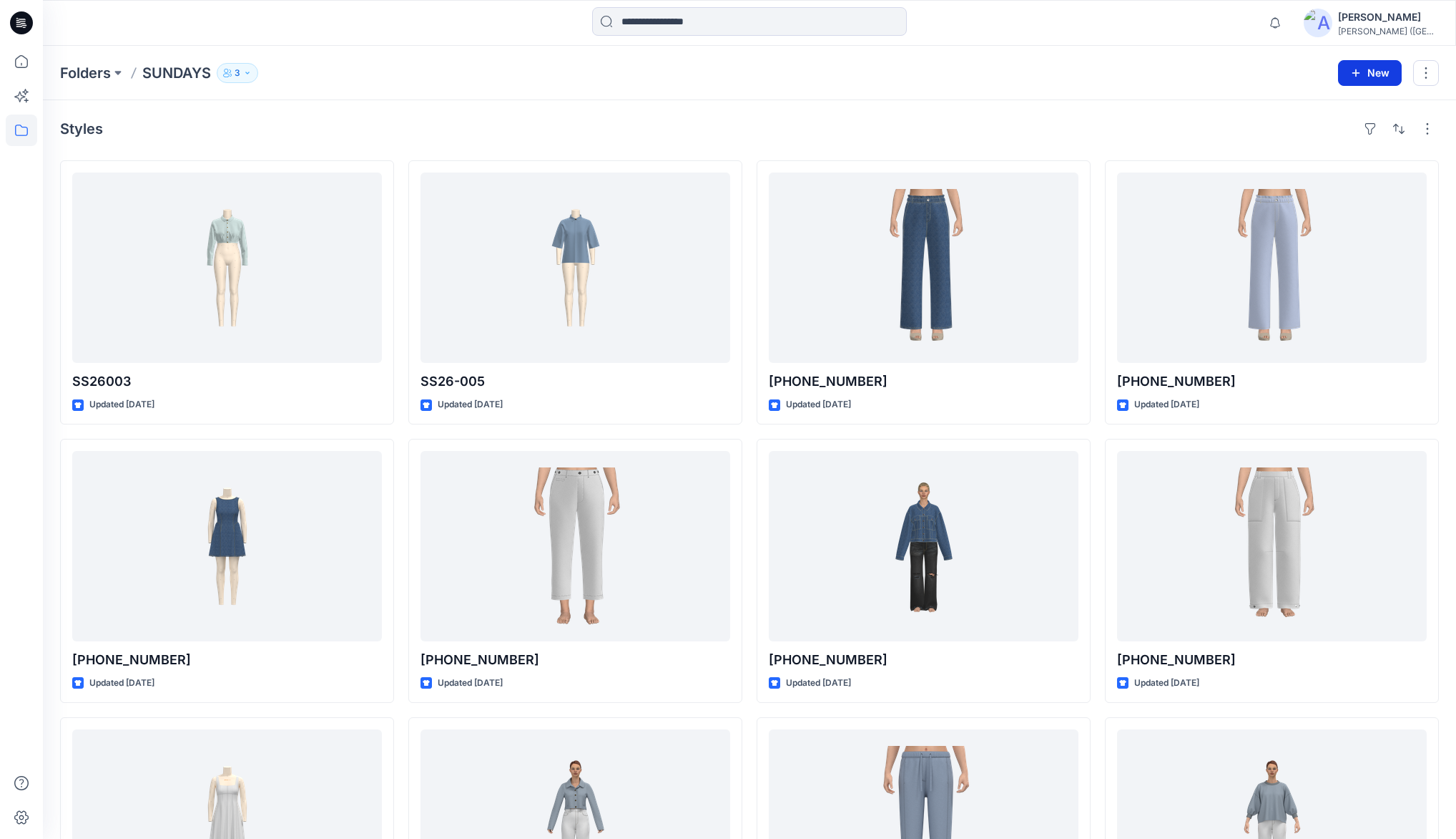 This screenshot has height=839, width=1456. Describe the element at coordinates (82, 129) in the screenshot. I see `h4: Styles` at that location.